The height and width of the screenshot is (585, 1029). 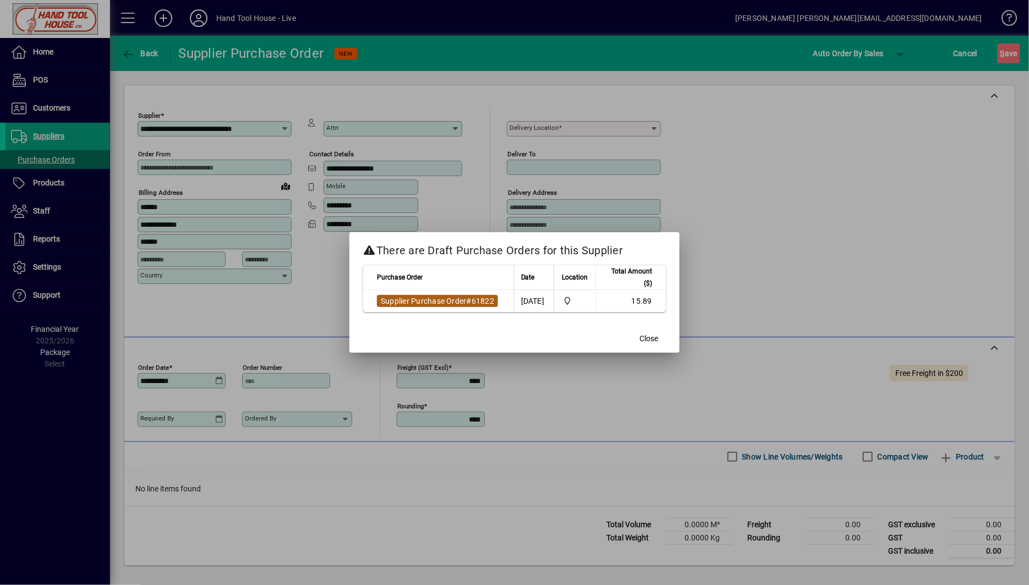 I want to click on span: Supplier Purchase Order, so click(x=424, y=301).